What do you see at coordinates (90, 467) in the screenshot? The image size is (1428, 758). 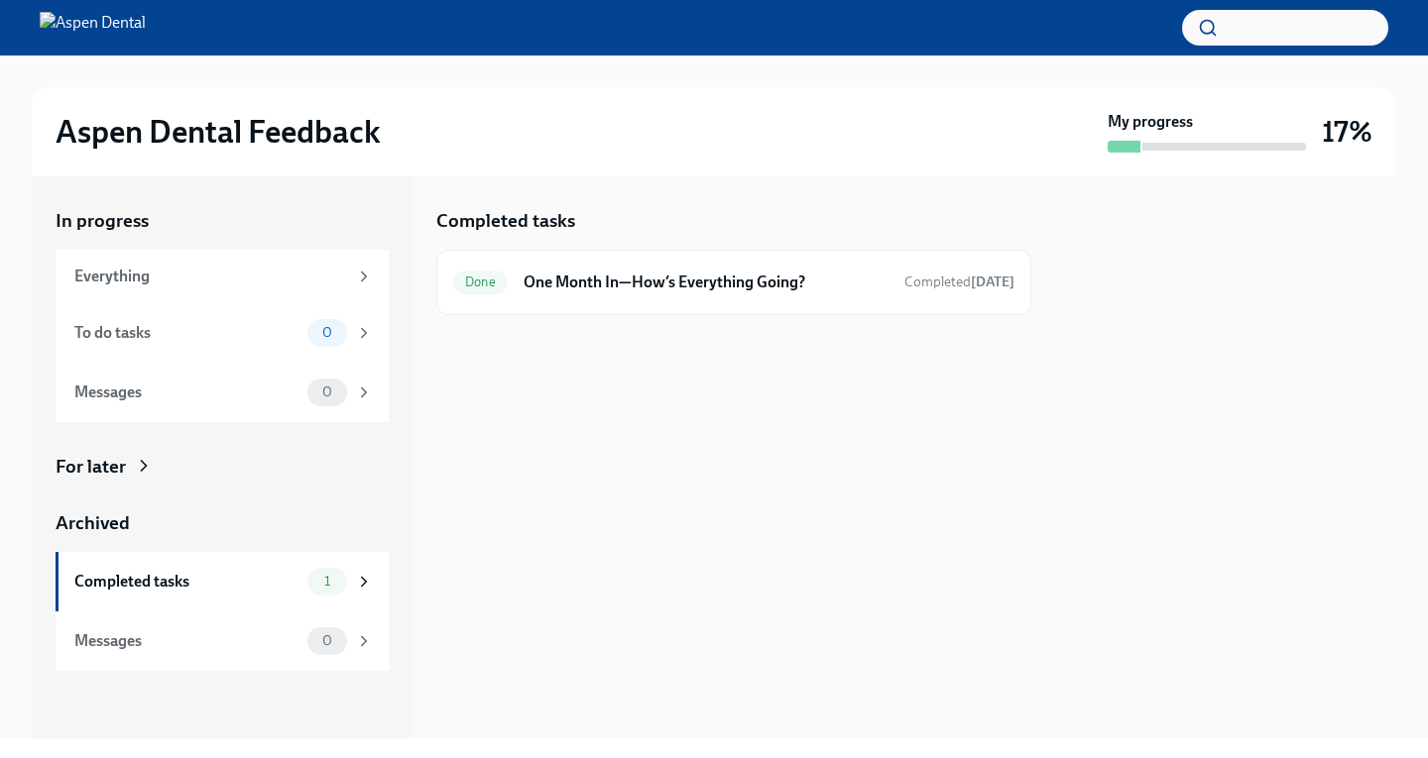 I see `div: For later` at bounding box center [90, 467].